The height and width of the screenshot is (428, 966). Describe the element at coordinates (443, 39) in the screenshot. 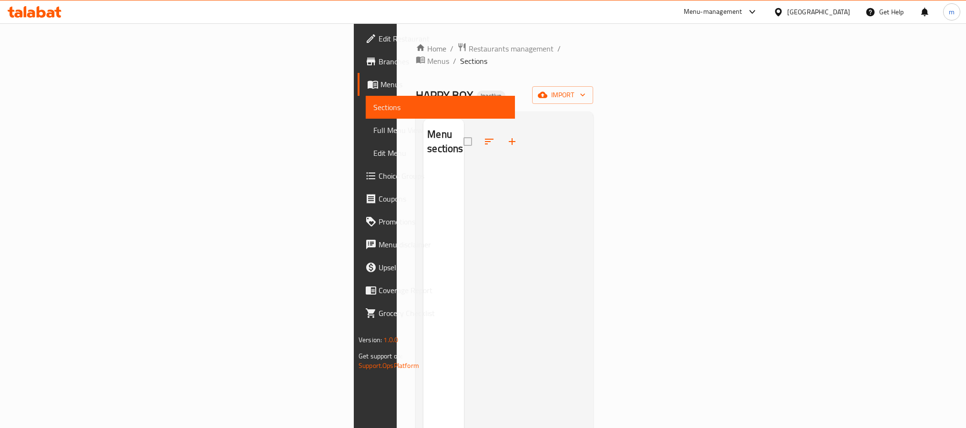

I see `span: Edit Restaurant` at that location.